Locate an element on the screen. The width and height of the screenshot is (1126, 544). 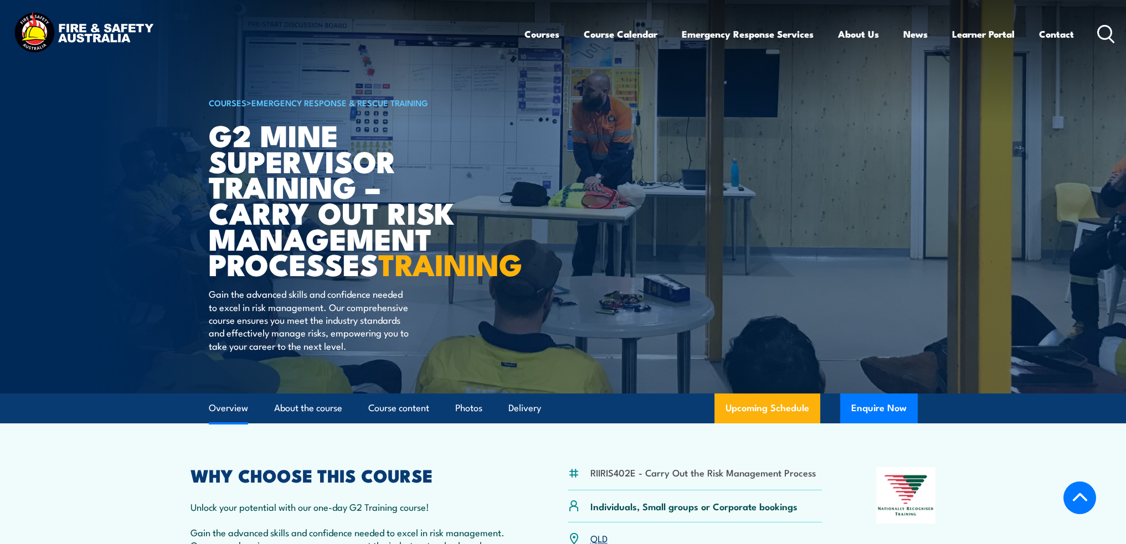
a: Courses is located at coordinates (542, 34).